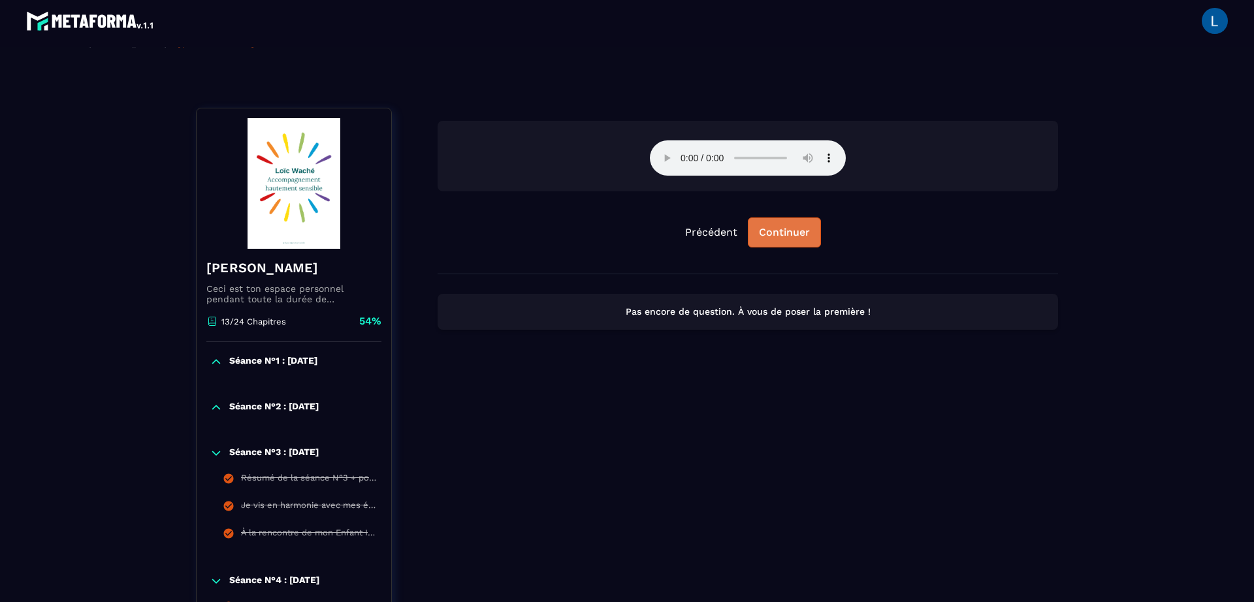  I want to click on p: Ceci est ton espace personnel pendant toute la durée de l'accompagnement., so click(294, 294).